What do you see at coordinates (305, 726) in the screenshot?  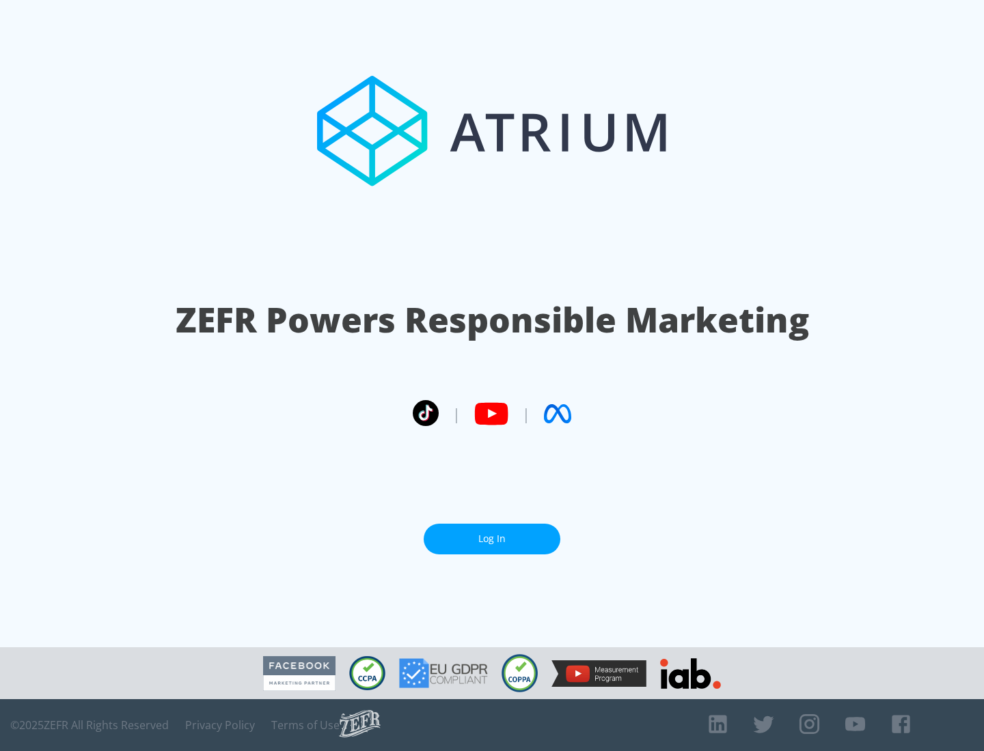 I see `a: Terms of Use` at bounding box center [305, 726].